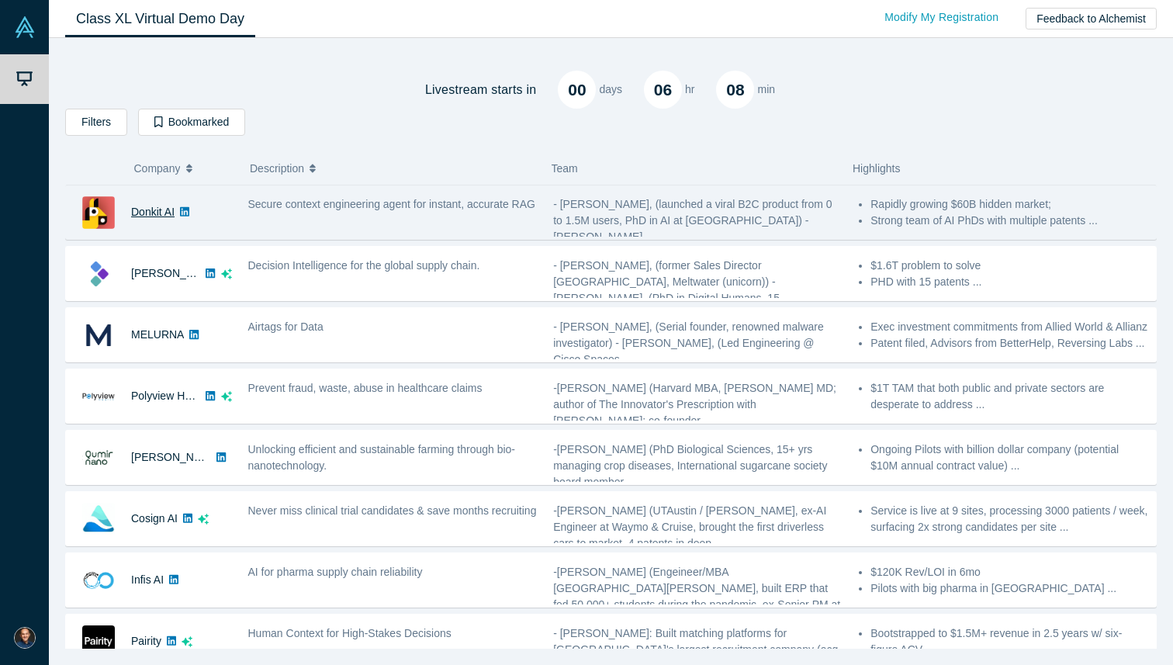  Describe the element at coordinates (382, 457) in the screenshot. I see `span: Unlocking efficient and sustainable farming through bio-nanotechnology.` at that location.